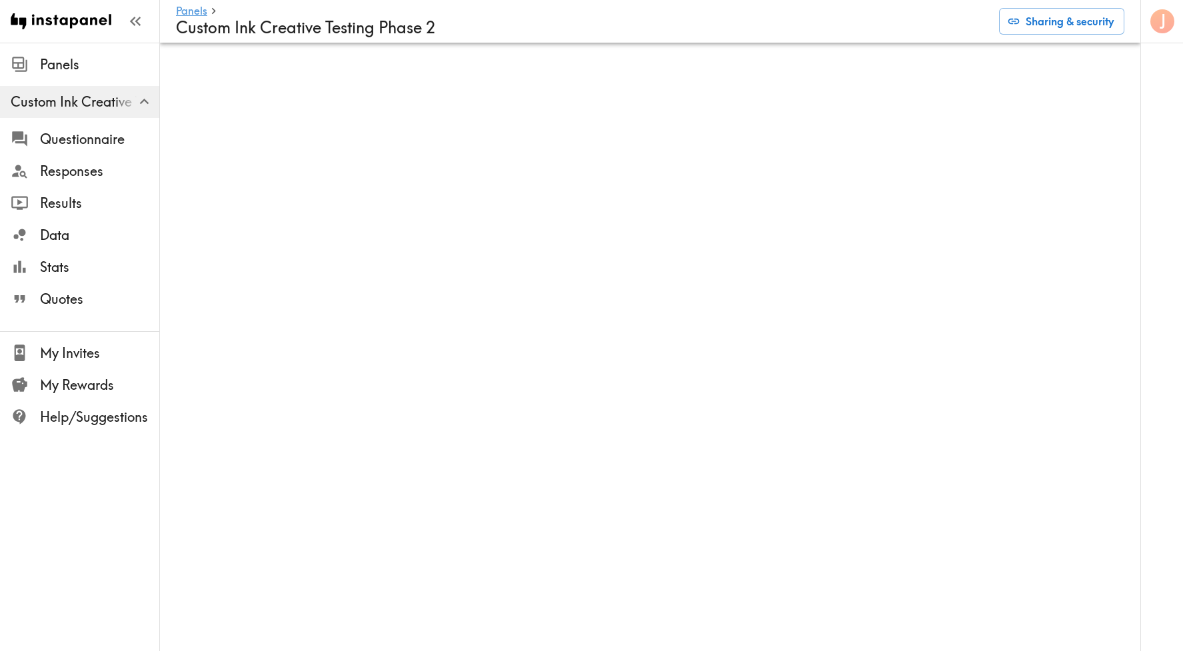  What do you see at coordinates (191, 11) in the screenshot?
I see `a: Panels` at bounding box center [191, 11].